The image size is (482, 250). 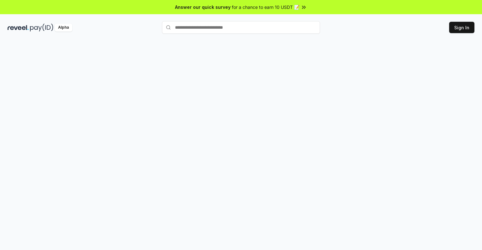 What do you see at coordinates (18, 27) in the screenshot?
I see `img: reveel_dark` at bounding box center [18, 27].